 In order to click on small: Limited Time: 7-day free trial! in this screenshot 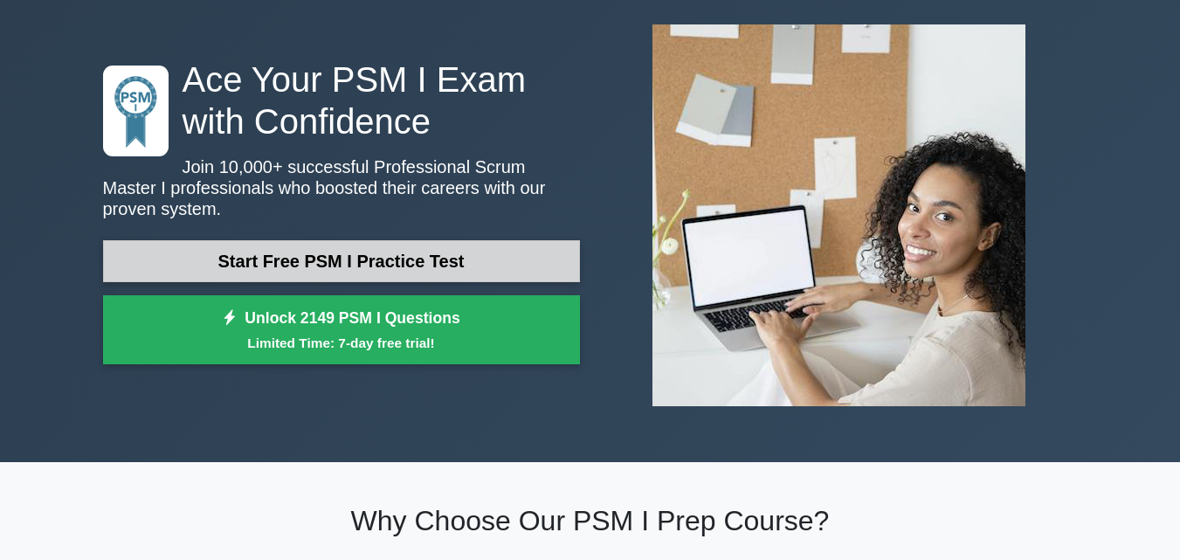, I will do `click(341, 342)`.